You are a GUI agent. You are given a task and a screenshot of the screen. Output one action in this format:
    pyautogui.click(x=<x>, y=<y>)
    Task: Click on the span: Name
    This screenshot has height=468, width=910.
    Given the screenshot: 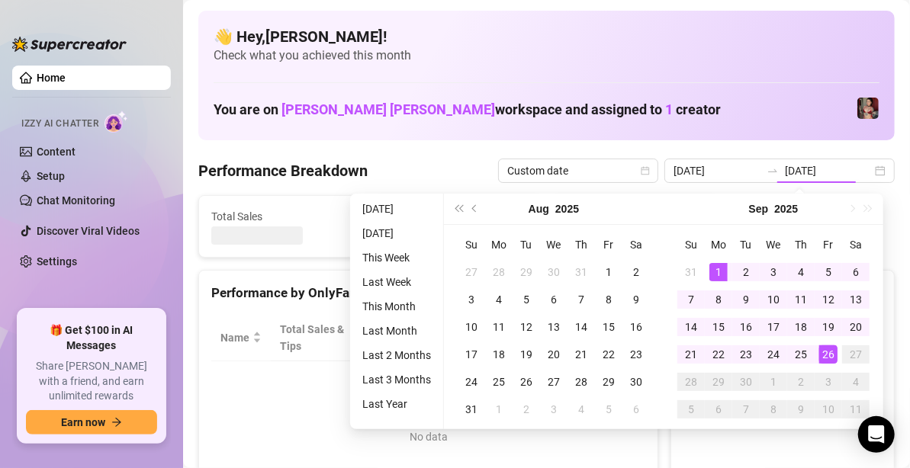 What is the action you would take?
    pyautogui.click(x=235, y=338)
    